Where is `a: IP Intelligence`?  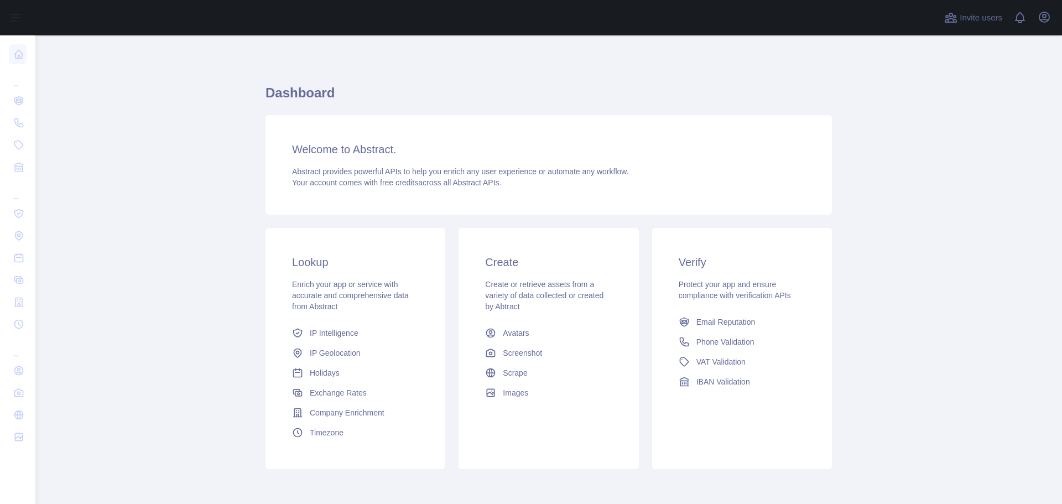
a: IP Intelligence is located at coordinates (355, 333).